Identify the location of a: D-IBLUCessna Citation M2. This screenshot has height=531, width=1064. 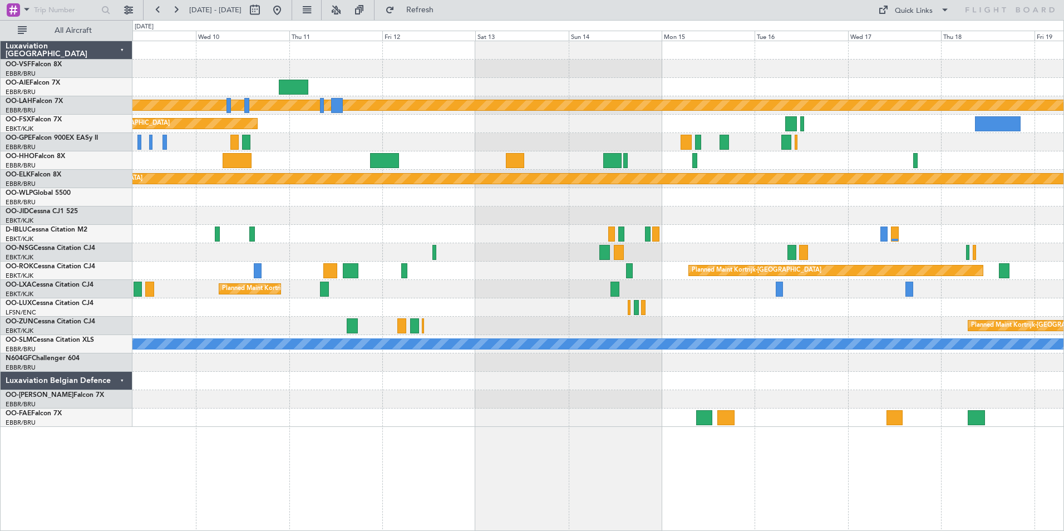
(46, 230).